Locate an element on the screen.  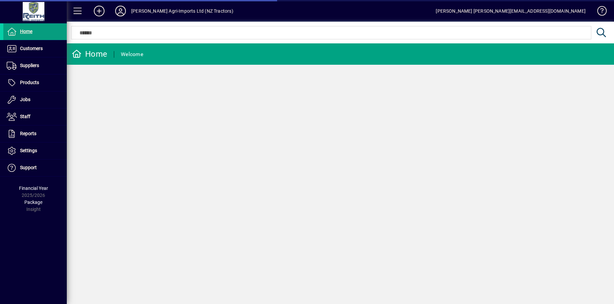
span: Jobs is located at coordinates (25, 100).